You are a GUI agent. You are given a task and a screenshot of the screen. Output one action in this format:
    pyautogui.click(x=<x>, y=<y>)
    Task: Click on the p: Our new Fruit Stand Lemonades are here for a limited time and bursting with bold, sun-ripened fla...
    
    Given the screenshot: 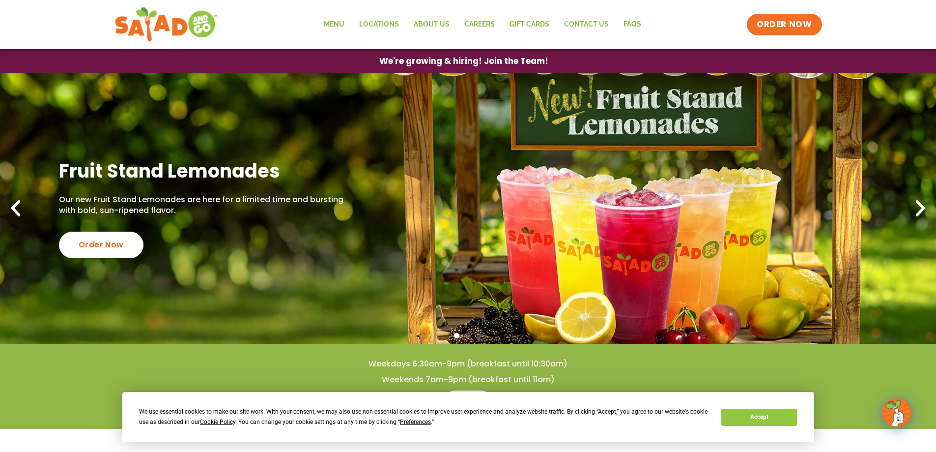 What is the action you would take?
    pyautogui.click(x=203, y=205)
    